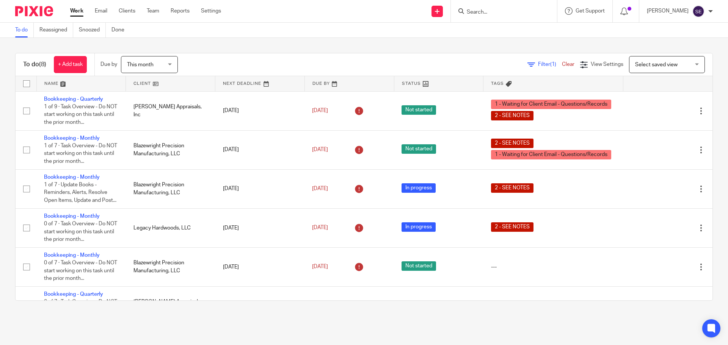  I want to click on span: Tags, so click(497, 83).